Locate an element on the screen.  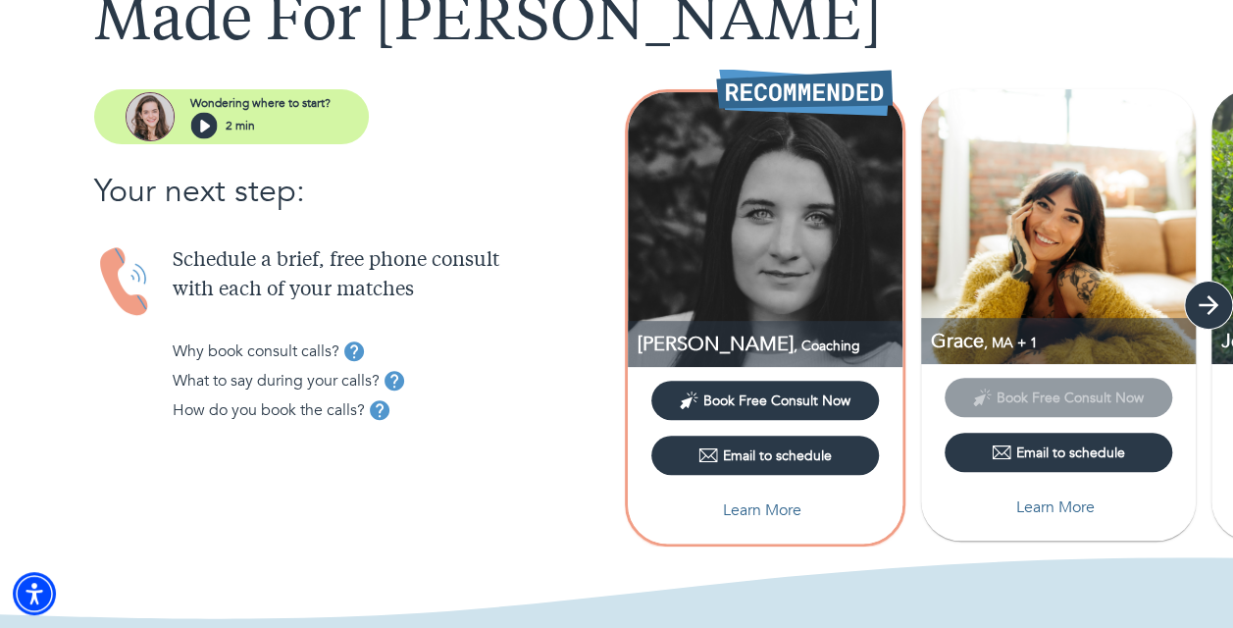
span: , Coaching is located at coordinates (827, 345).